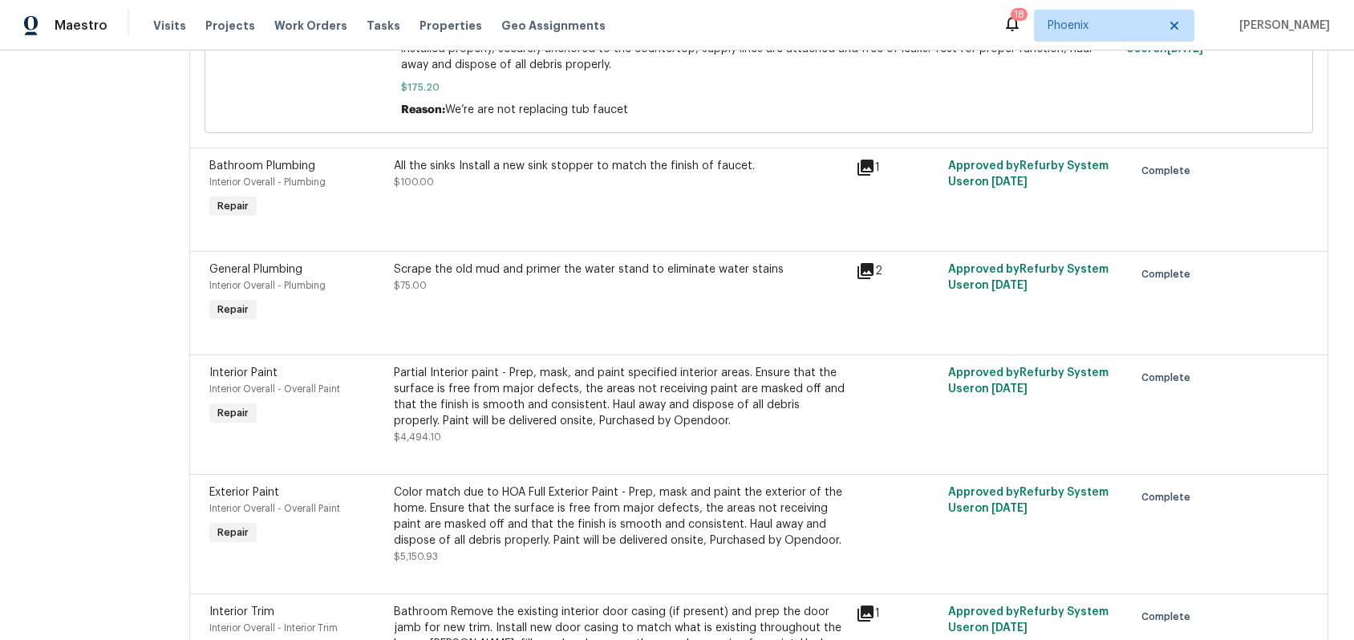 Image resolution: width=1354 pixels, height=640 pixels. Describe the element at coordinates (274, 628) in the screenshot. I see `span: Interior Overall - Interior Trim` at that location.